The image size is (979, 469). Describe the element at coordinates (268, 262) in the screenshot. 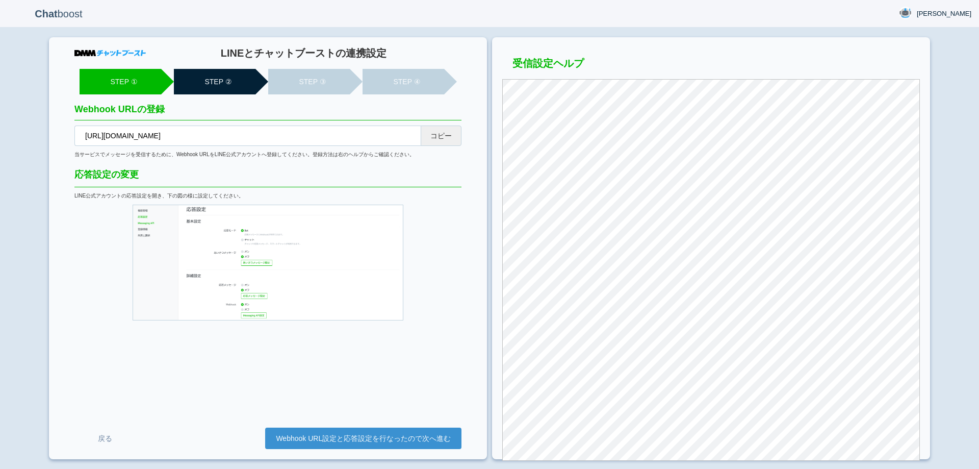

I see `img: LINE公式アカウント応答設定` at that location.